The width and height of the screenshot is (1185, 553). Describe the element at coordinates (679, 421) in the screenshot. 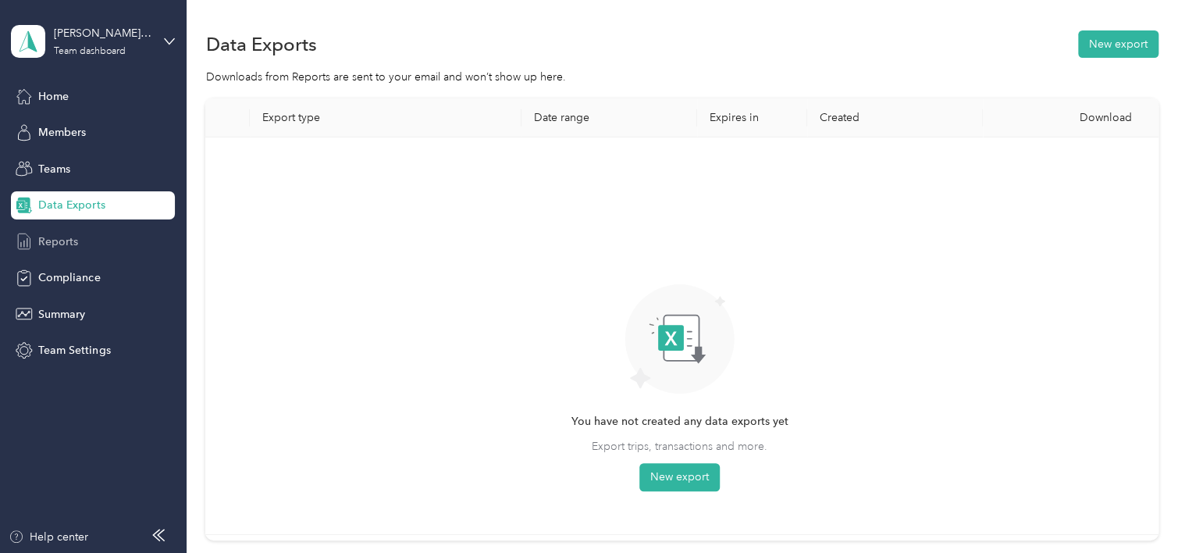

I see `span: You have not created any data exports yet` at that location.